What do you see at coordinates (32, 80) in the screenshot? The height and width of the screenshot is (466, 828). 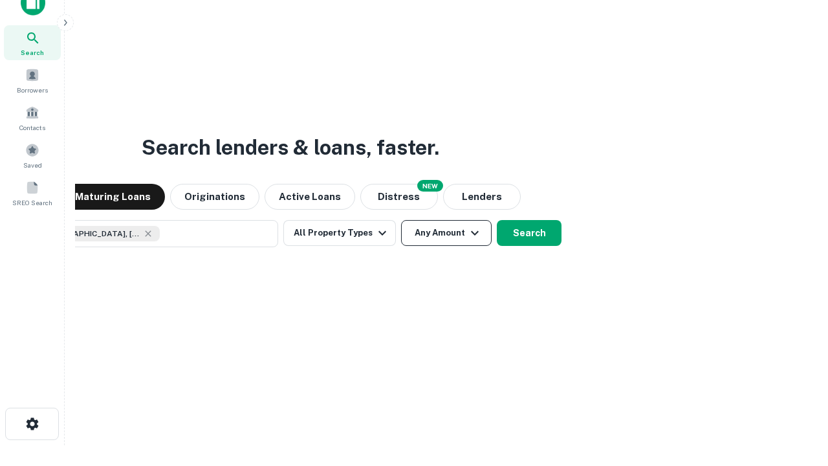 I see `a: Borrowers` at bounding box center [32, 80].